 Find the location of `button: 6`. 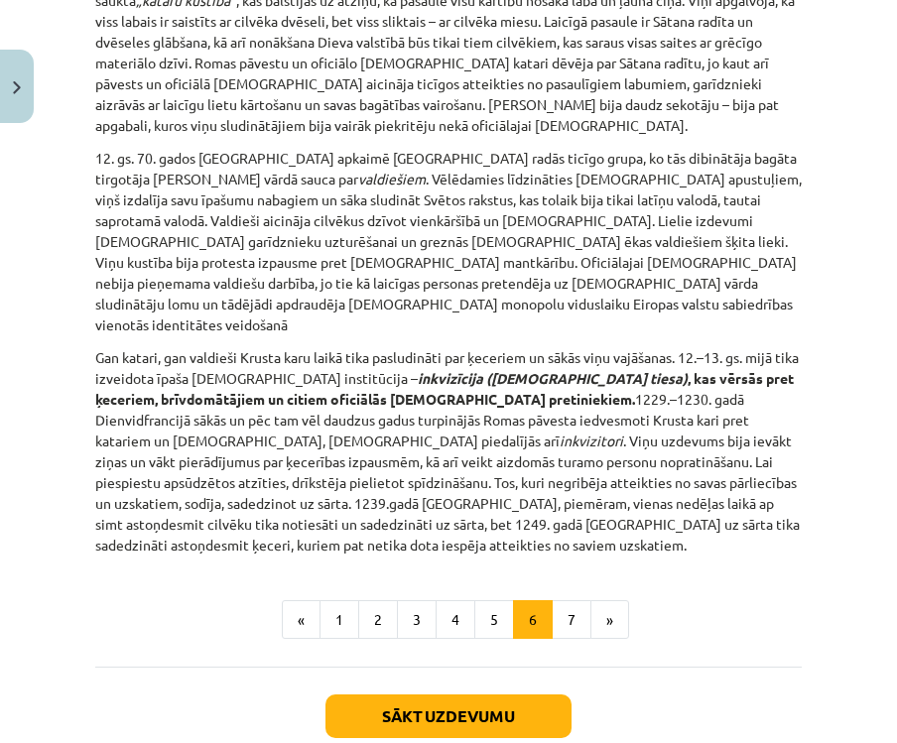

button: 6 is located at coordinates (533, 620).